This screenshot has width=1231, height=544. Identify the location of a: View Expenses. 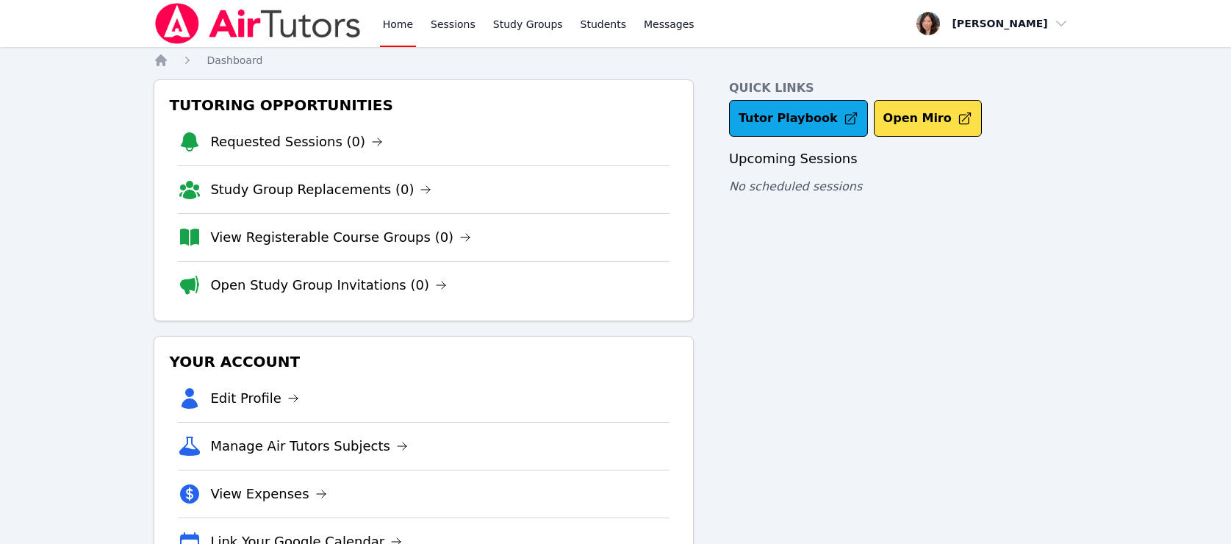
(268, 494).